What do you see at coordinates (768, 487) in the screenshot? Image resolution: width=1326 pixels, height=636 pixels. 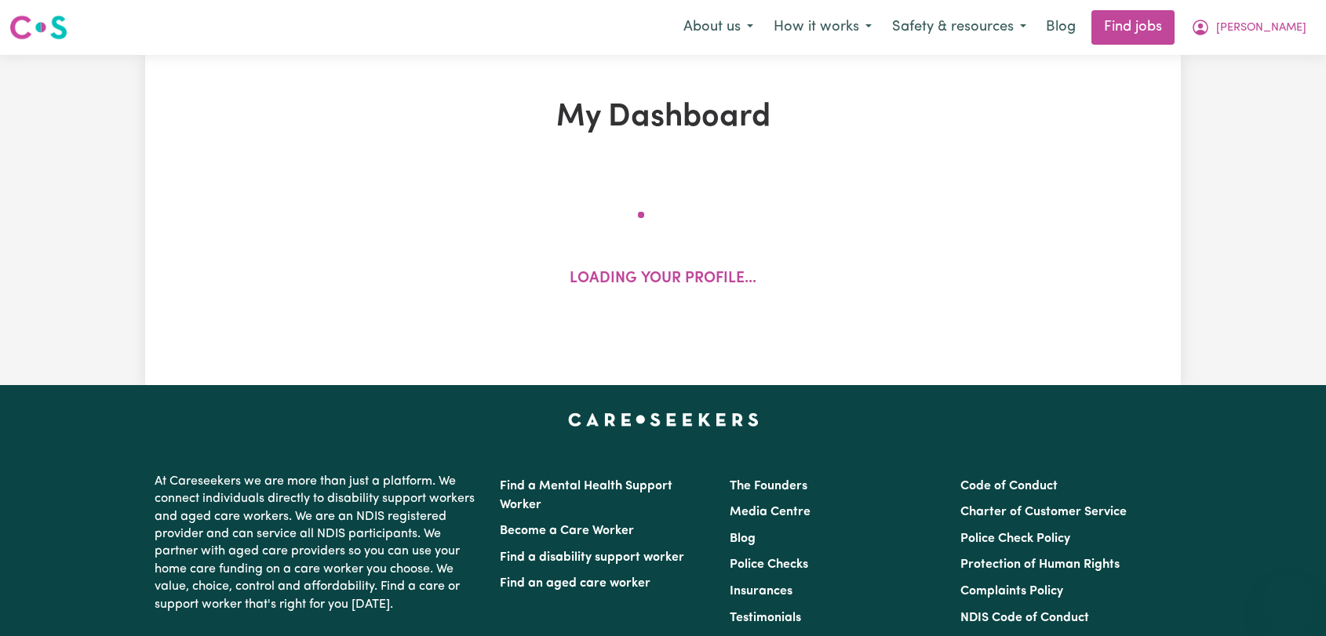 I see `a: The Founders` at bounding box center [768, 487].